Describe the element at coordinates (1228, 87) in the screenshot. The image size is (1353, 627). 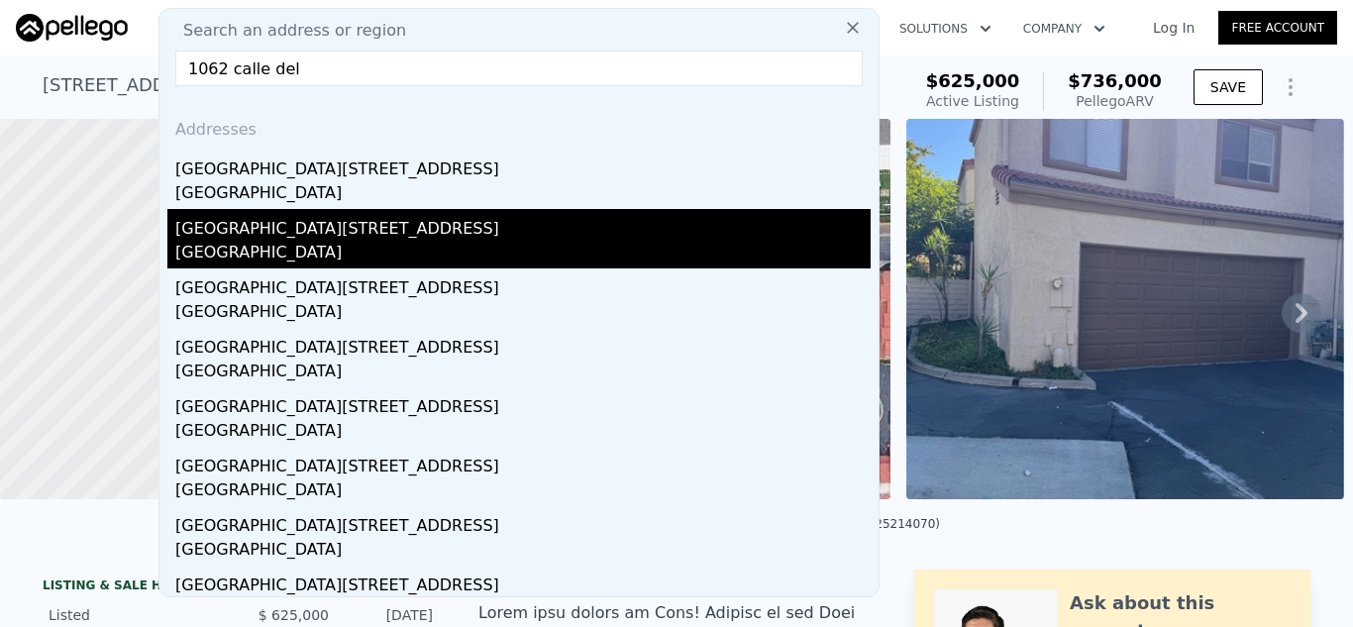
I see `button: SAVE` at that location.